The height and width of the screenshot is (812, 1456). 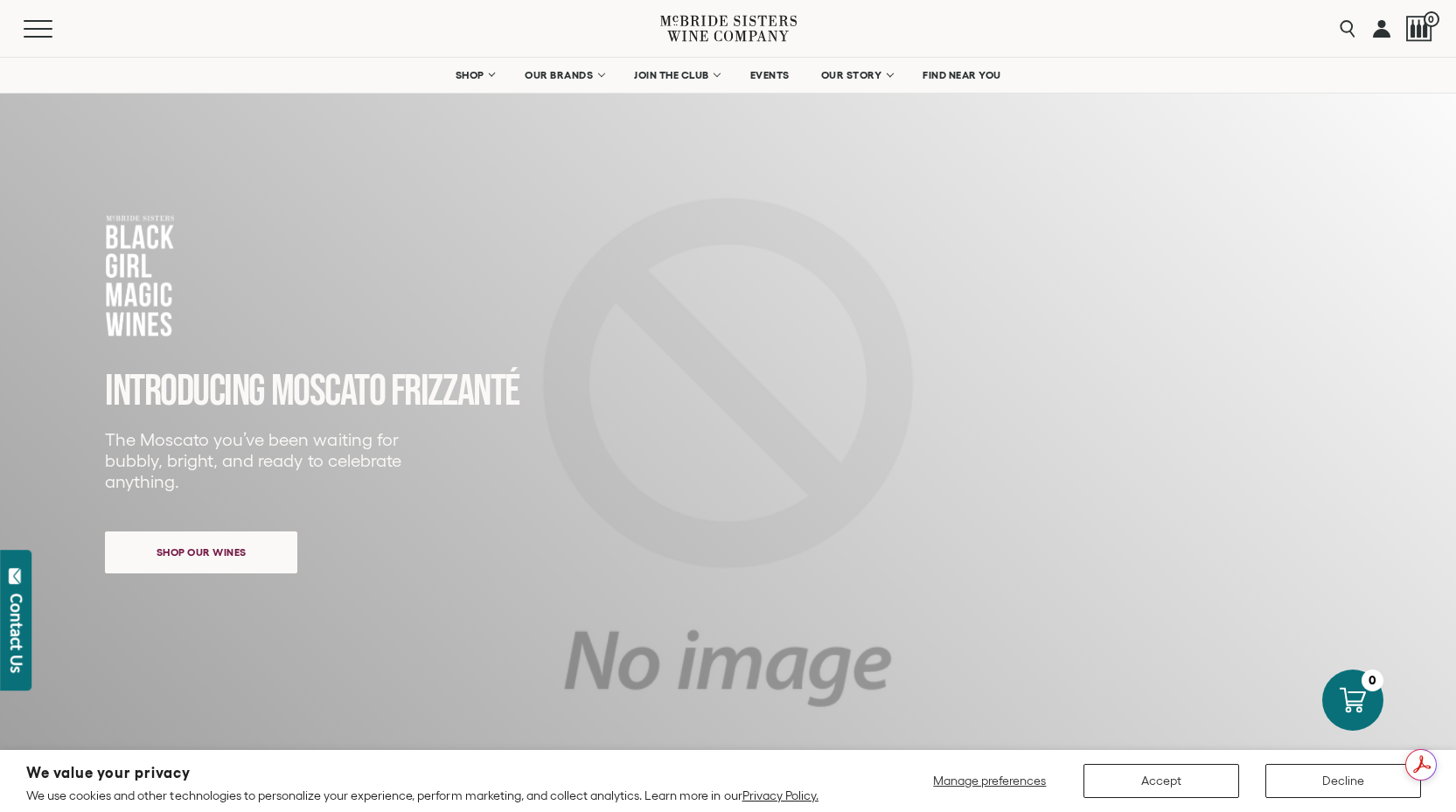 What do you see at coordinates (769, 75) in the screenshot?
I see `a: EVENTS` at bounding box center [769, 75].